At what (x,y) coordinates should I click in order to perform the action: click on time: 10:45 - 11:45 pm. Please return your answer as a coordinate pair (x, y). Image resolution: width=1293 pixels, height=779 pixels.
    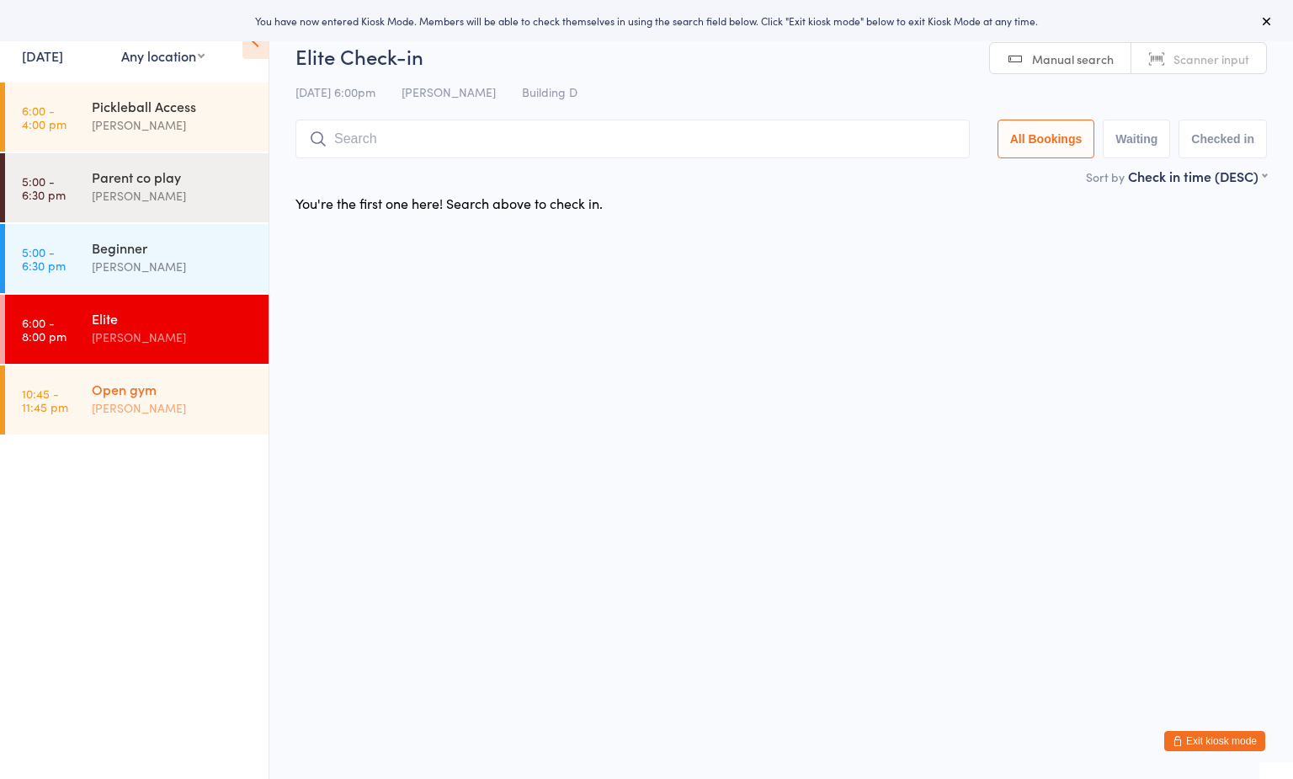
    Looking at the image, I should click on (45, 400).